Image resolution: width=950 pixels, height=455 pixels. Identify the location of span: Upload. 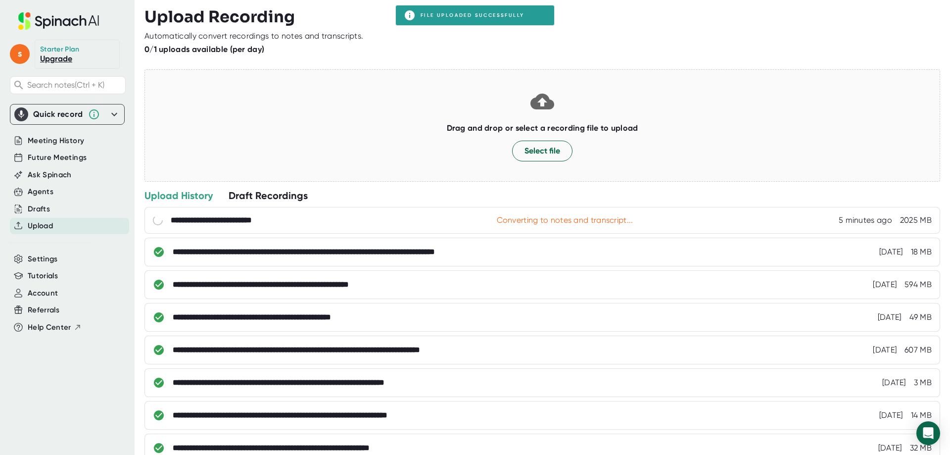
(40, 226).